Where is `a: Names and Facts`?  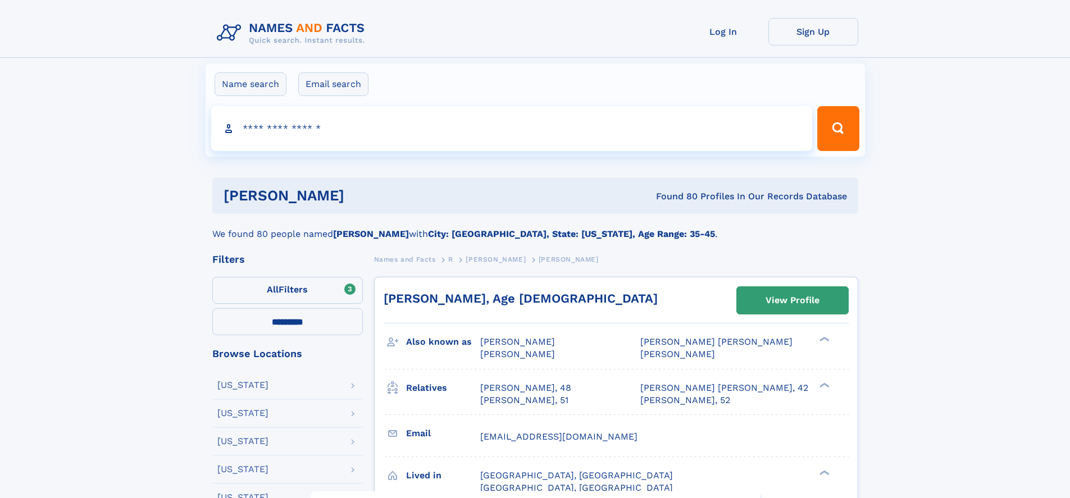 a: Names and Facts is located at coordinates (405, 259).